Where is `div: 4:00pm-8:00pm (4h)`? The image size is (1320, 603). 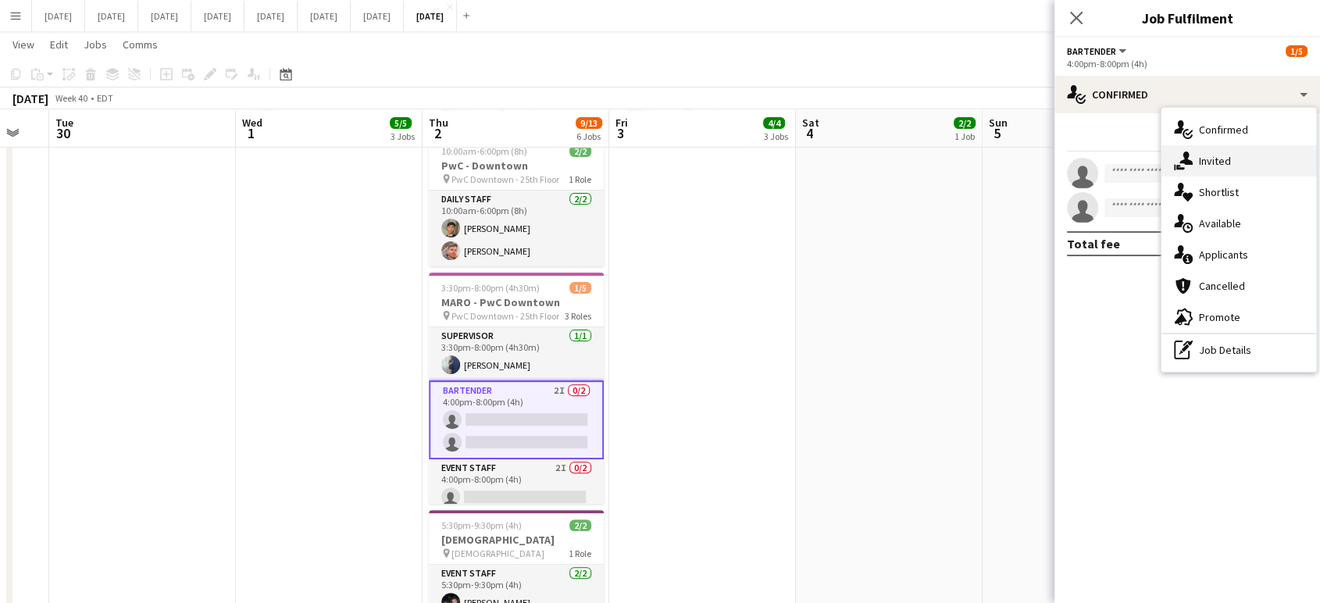 div: 4:00pm-8:00pm (4h) is located at coordinates (1187, 63).